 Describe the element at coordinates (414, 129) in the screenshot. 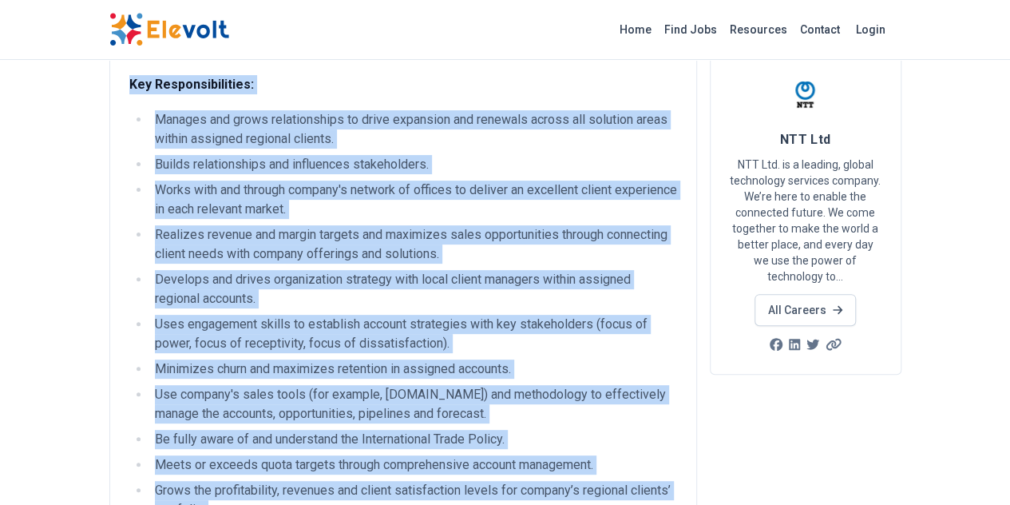

I see `li: Manages and grows relationships to drive expansion and renewals across all solution areas within ...` at that location.